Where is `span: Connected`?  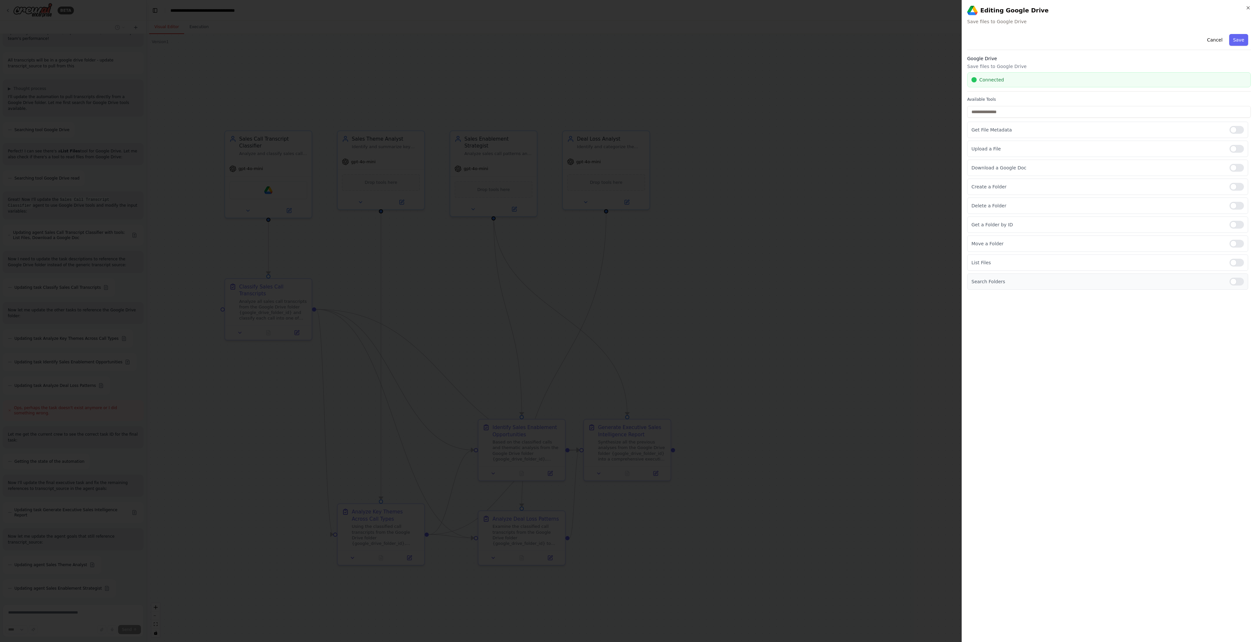
span: Connected is located at coordinates (991, 80).